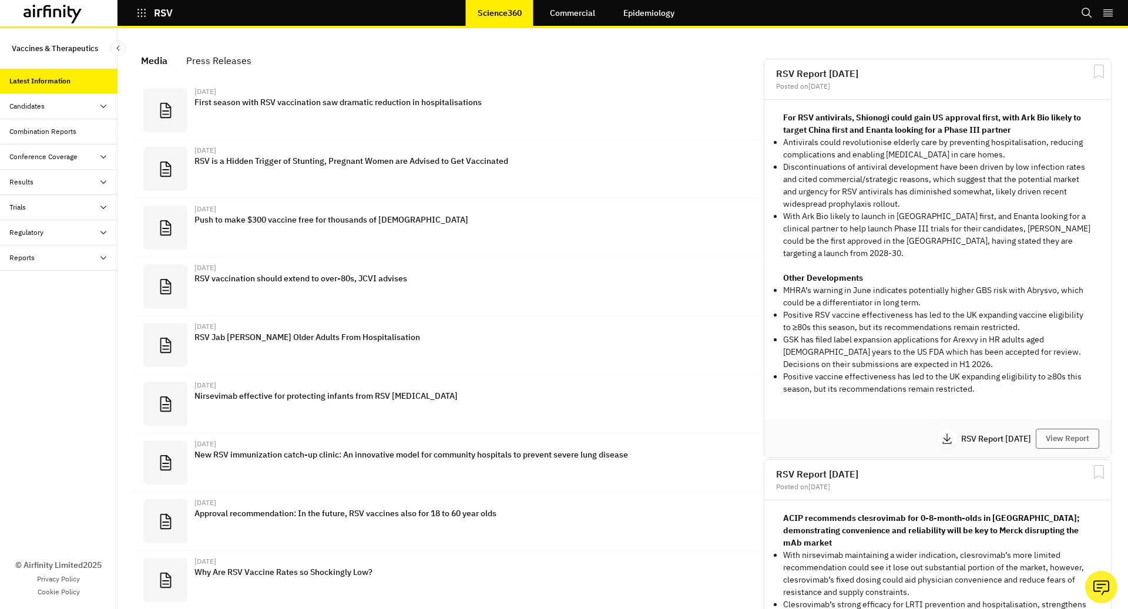 The image size is (1128, 609). What do you see at coordinates (163, 13) in the screenshot?
I see `p: RSV` at bounding box center [163, 13].